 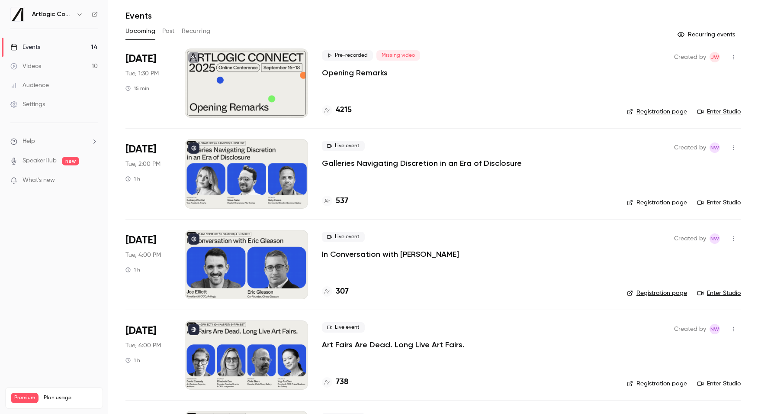 What do you see at coordinates (342, 291) in the screenshot?
I see `h4: 307` at bounding box center [342, 291].